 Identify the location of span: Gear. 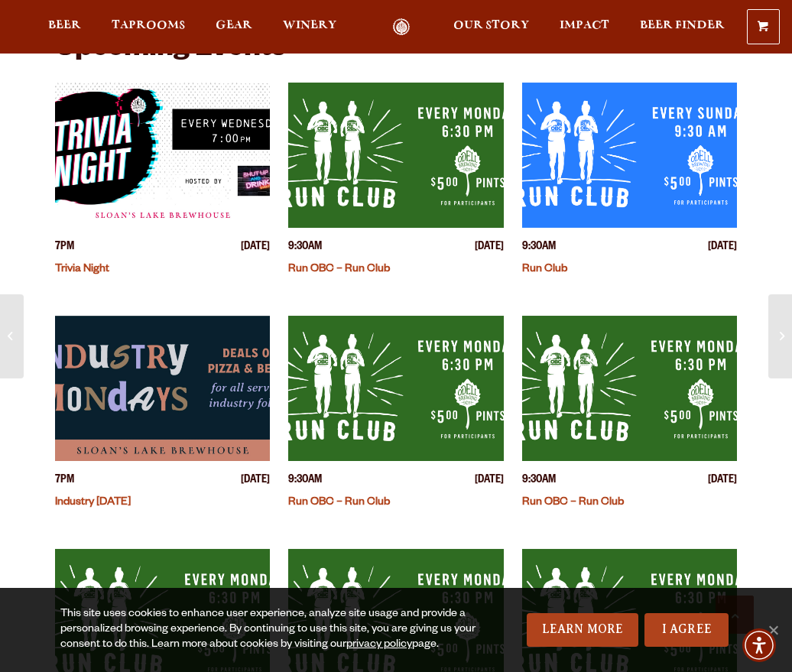
(234, 25).